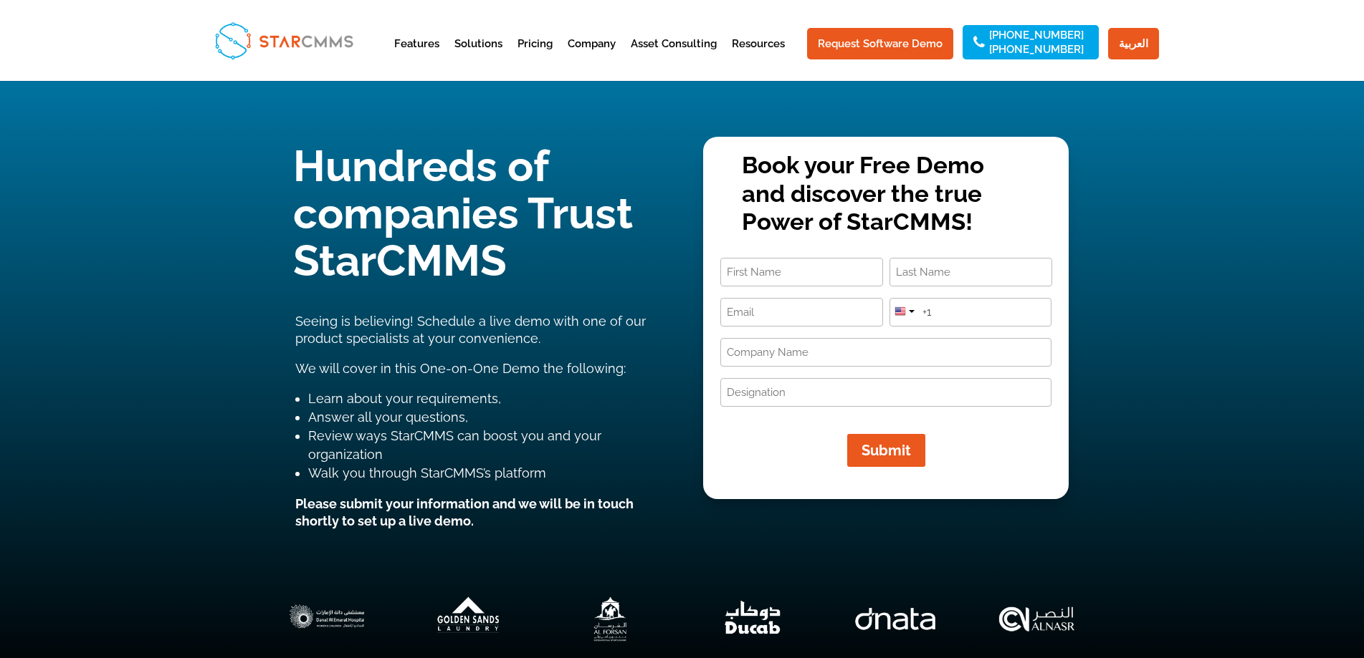  What do you see at coordinates (591, 56) in the screenshot?
I see `a: Company` at bounding box center [591, 56].